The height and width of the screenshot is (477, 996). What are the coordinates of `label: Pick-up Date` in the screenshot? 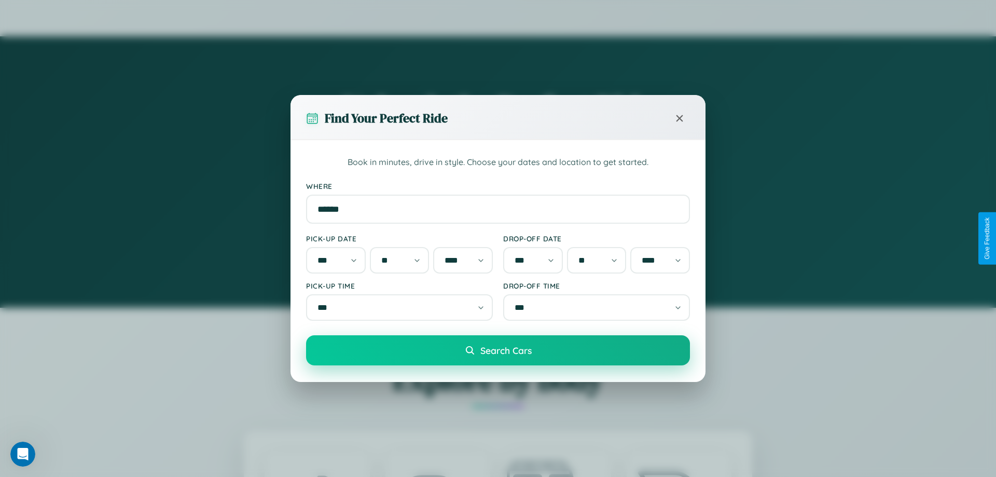 It's located at (399, 238).